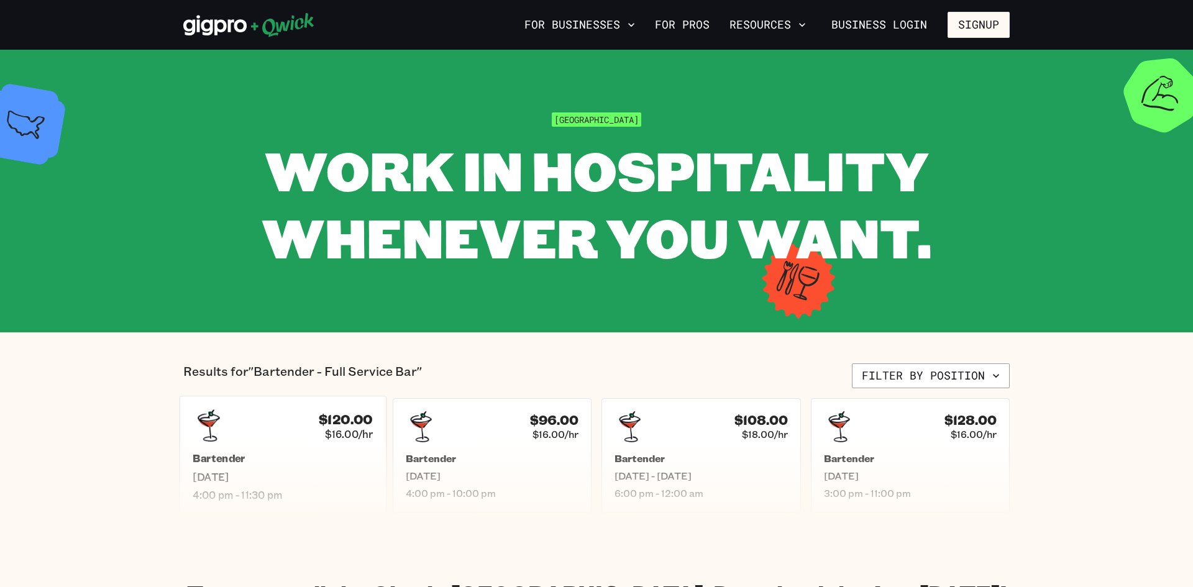 Image resolution: width=1193 pixels, height=587 pixels. I want to click on a: Business Login, so click(879, 25).